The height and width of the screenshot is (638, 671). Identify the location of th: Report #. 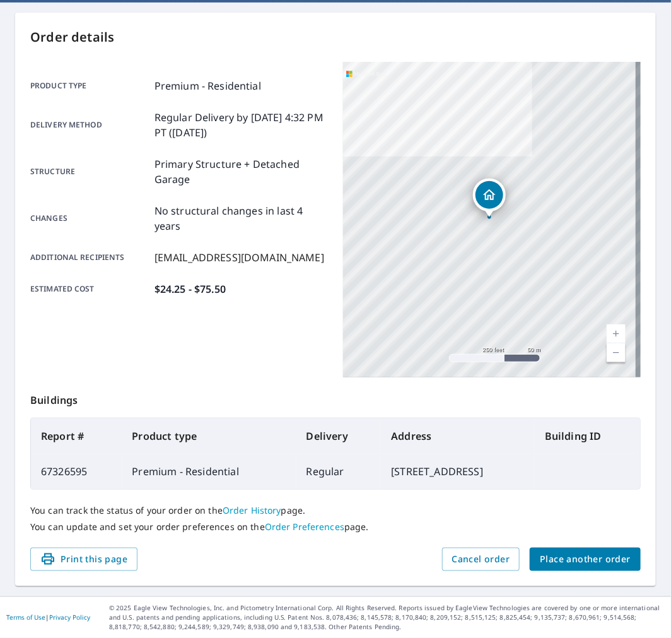
(76, 436).